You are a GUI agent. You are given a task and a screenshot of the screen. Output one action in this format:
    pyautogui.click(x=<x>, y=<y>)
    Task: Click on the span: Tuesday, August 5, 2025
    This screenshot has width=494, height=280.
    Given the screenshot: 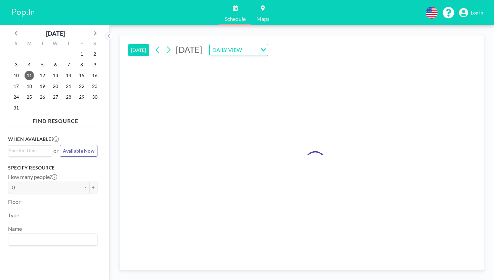 What is the action you would take?
    pyautogui.click(x=42, y=65)
    